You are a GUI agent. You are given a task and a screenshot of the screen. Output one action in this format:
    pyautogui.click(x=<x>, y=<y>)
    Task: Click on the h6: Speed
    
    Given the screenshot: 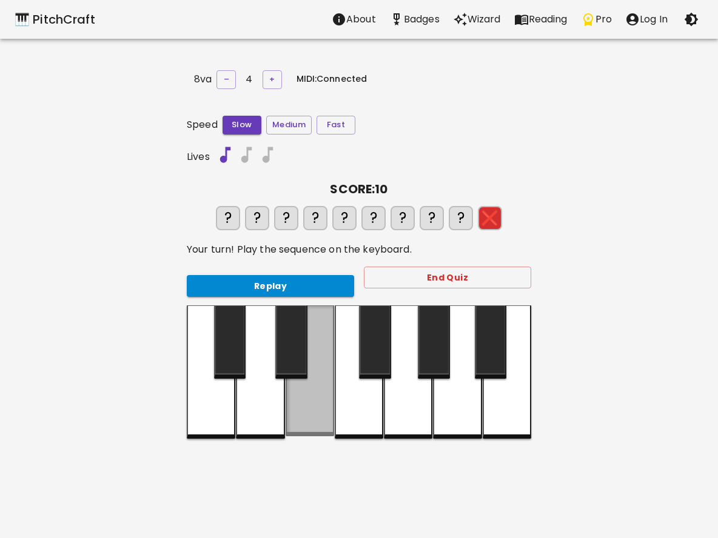 What is the action you would take?
    pyautogui.click(x=202, y=125)
    